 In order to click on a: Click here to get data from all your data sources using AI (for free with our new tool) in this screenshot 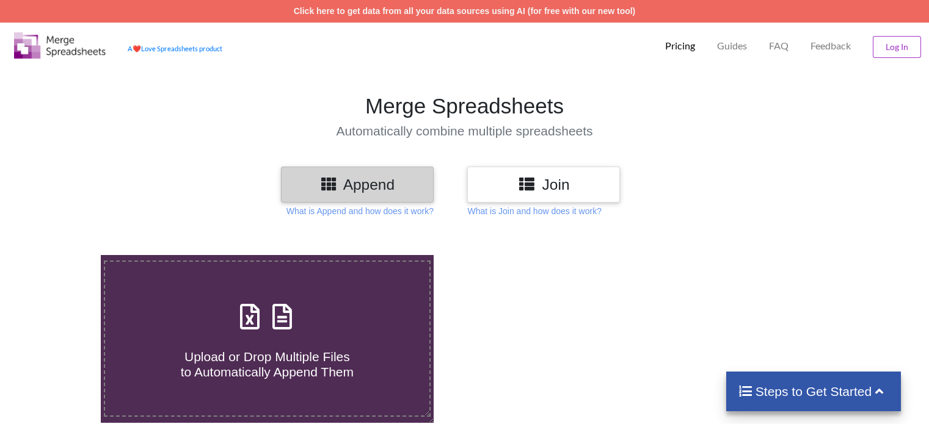, I will do `click(465, 11)`.